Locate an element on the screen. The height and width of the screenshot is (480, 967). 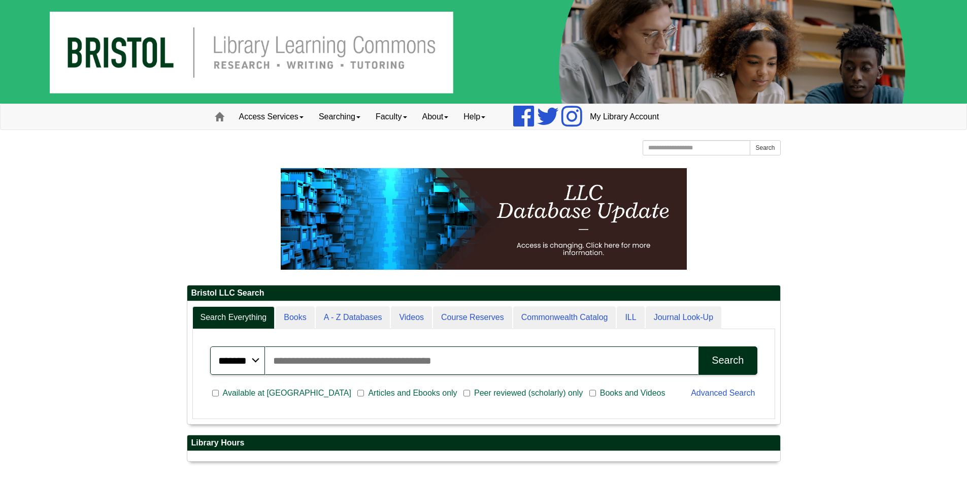
a: Search Everything is located at coordinates (233, 317).